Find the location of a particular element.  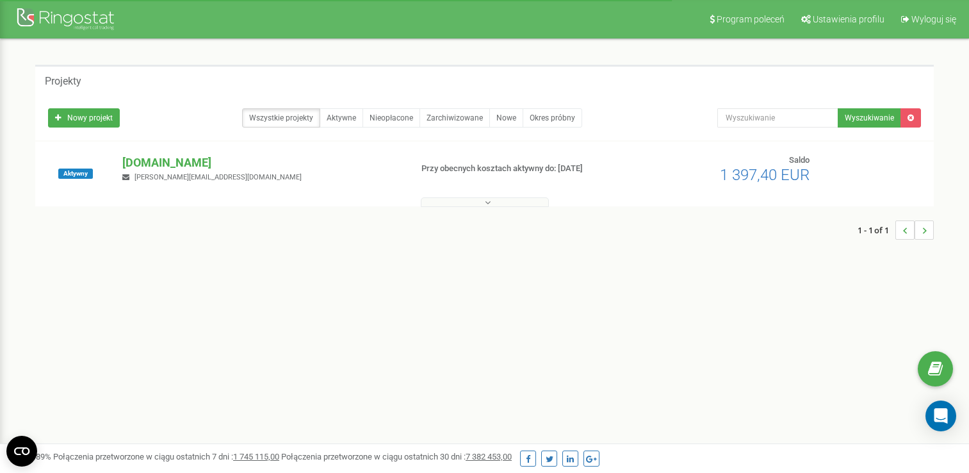

span: Program poleceń is located at coordinates (751, 19).